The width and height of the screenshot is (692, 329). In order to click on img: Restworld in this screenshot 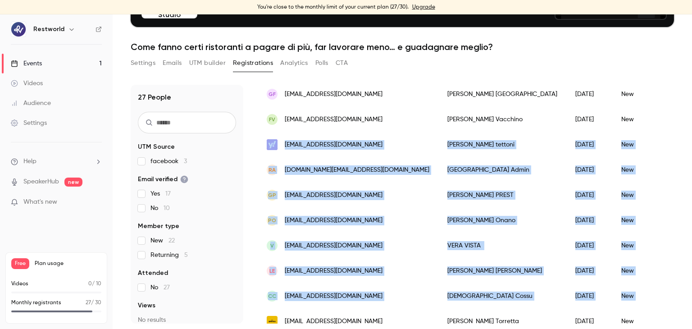, I will do `click(18, 29)`.